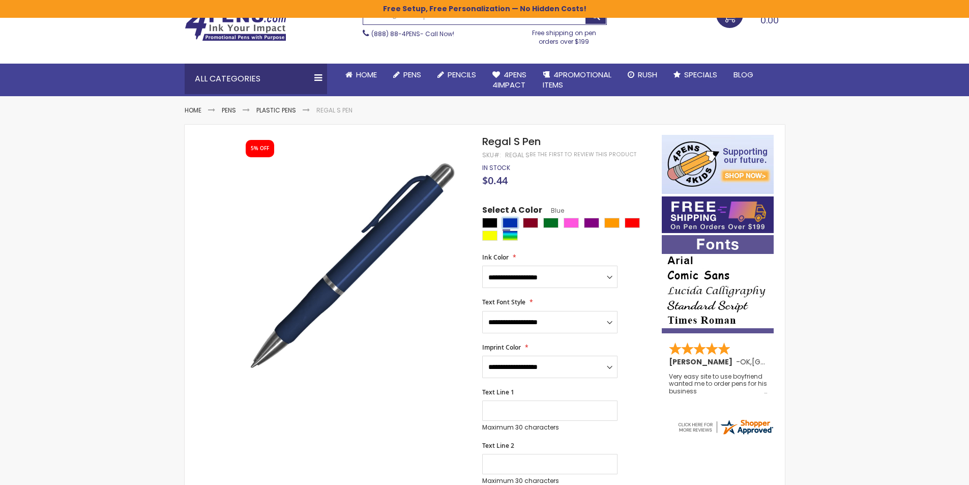 The image size is (969, 485). What do you see at coordinates (551, 223) in the screenshot?
I see `div: Green` at bounding box center [551, 223].